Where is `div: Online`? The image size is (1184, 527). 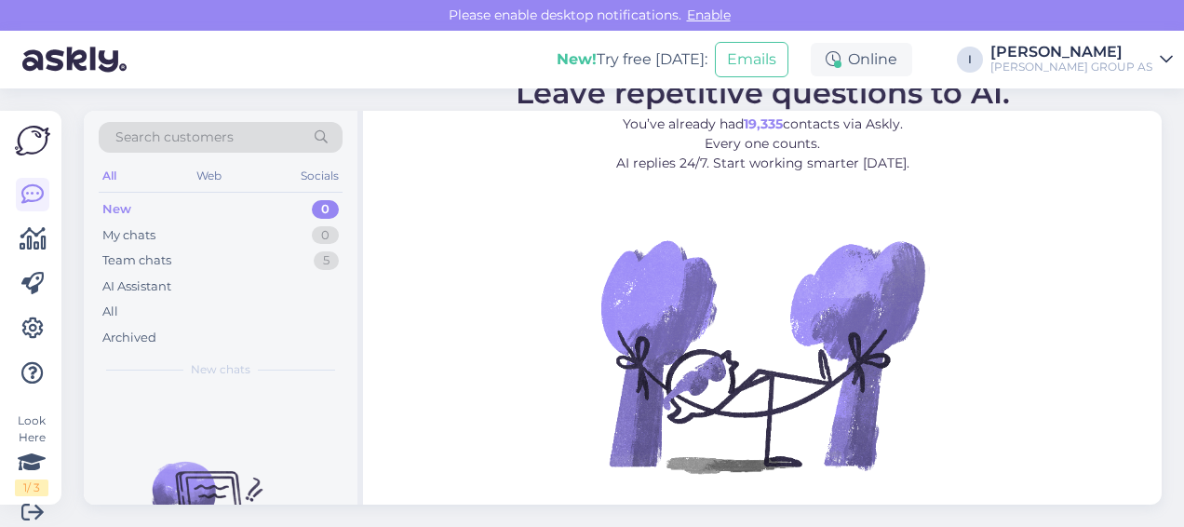 div: Online is located at coordinates (861, 60).